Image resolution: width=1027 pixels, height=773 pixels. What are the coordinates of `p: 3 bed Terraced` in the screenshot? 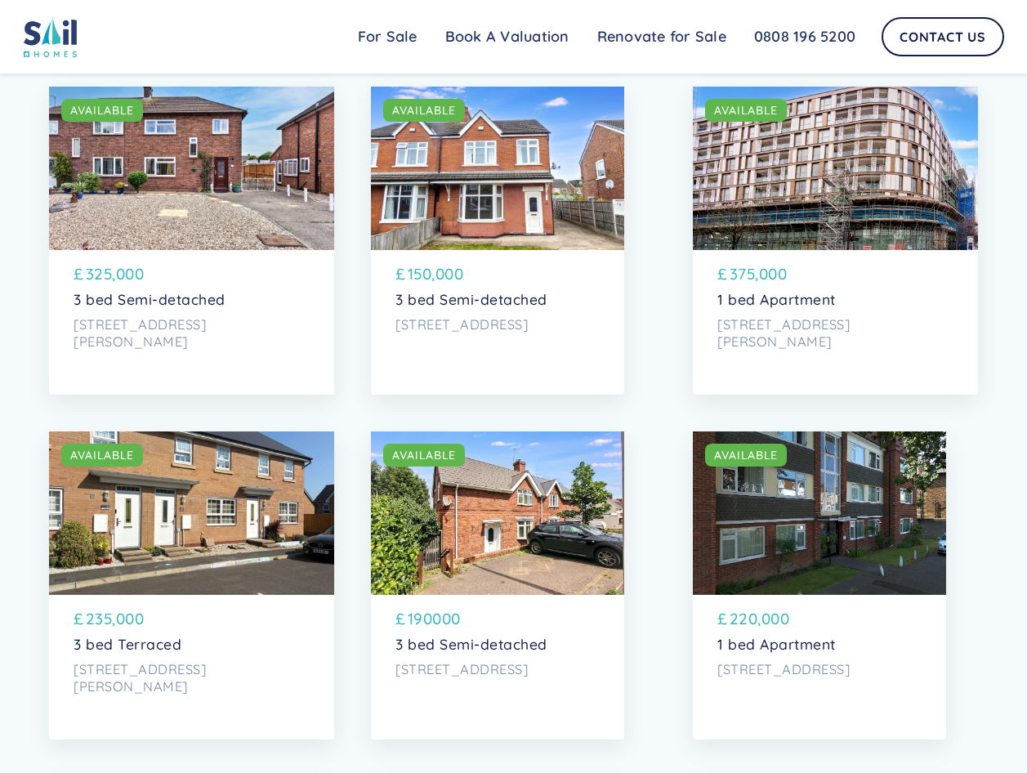 It's located at (191, 644).